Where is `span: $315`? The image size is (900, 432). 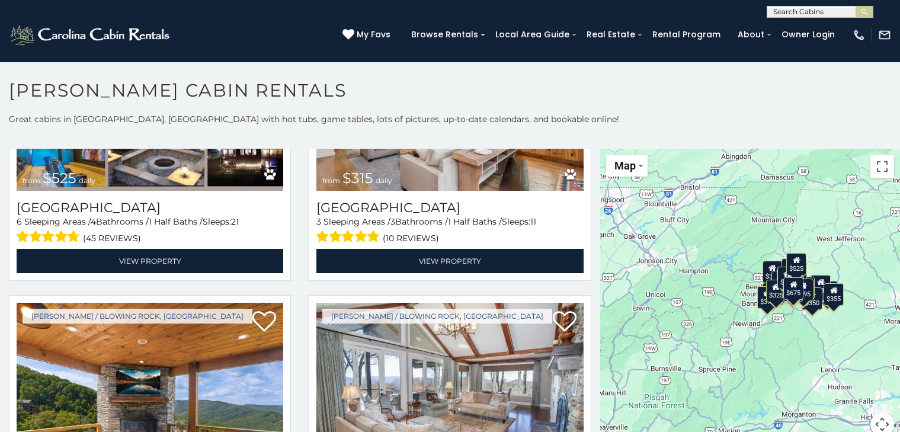
span: $315 is located at coordinates (358, 178).